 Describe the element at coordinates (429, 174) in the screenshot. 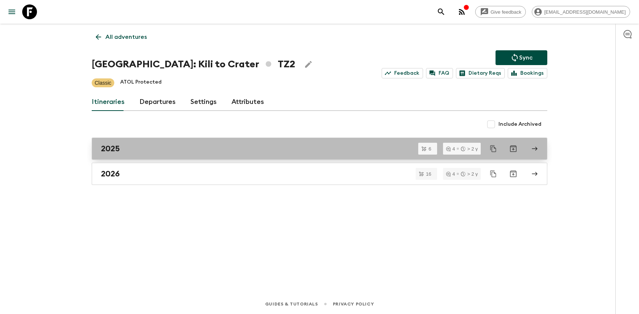

I see `span: 16` at that location.